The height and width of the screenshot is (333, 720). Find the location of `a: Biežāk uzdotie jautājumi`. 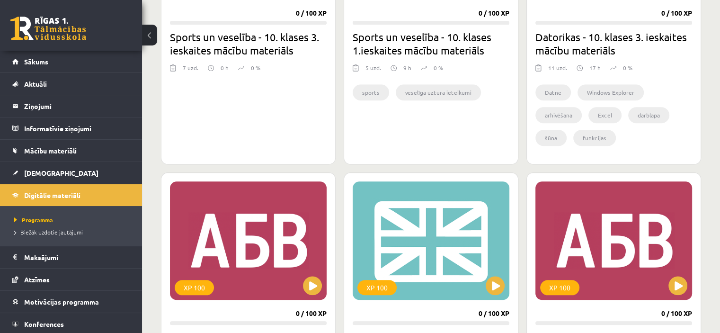

a: Biežāk uzdotie jautājumi is located at coordinates (73, 232).